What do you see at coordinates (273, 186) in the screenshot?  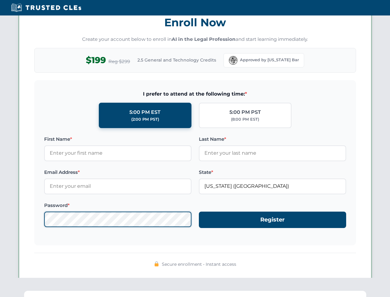 I see `input: Florida (FL)` at bounding box center [273, 186].